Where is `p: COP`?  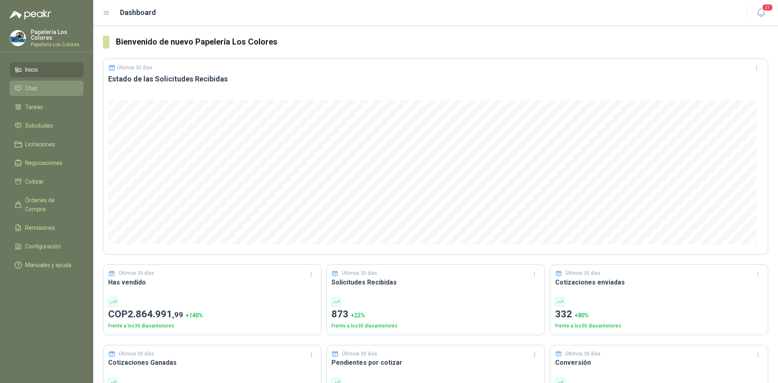
p: COP is located at coordinates (212, 315).